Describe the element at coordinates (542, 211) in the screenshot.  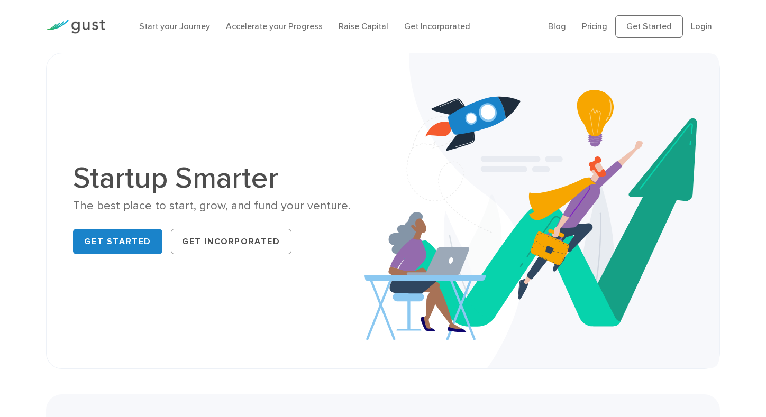
I see `img: Startup Smarter Hero` at that location.